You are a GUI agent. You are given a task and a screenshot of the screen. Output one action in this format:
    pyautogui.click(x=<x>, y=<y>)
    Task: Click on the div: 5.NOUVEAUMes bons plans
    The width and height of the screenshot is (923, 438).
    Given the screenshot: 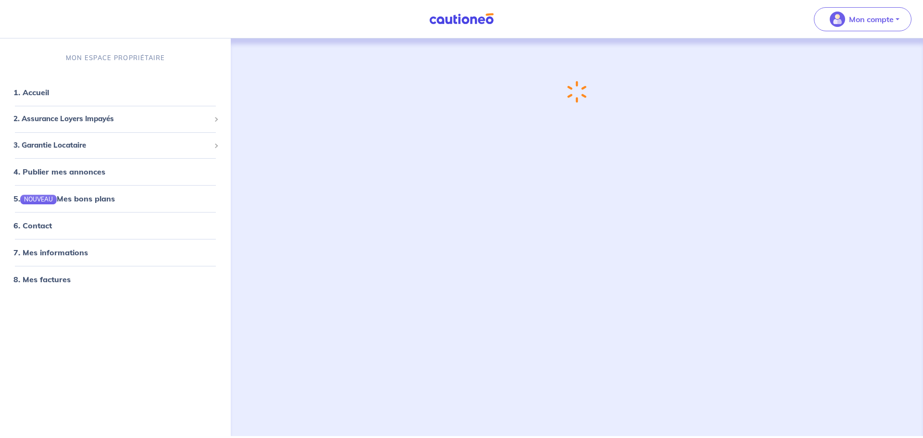 What is the action you would take?
    pyautogui.click(x=115, y=199)
    